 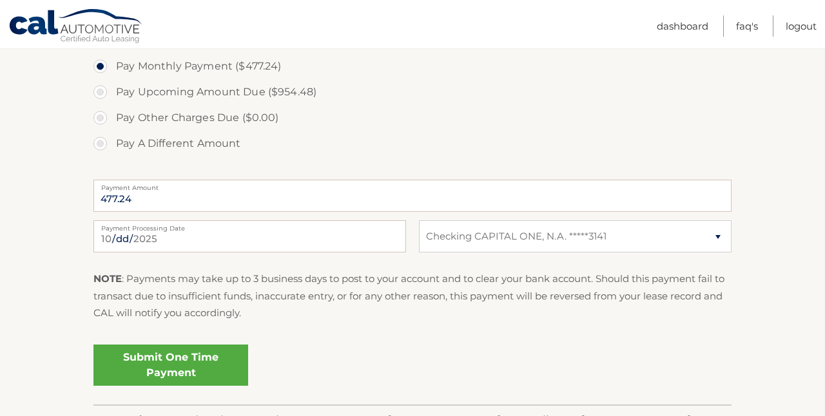 What do you see at coordinates (249, 237) in the screenshot?
I see `input: Payment Date` at bounding box center [249, 237].